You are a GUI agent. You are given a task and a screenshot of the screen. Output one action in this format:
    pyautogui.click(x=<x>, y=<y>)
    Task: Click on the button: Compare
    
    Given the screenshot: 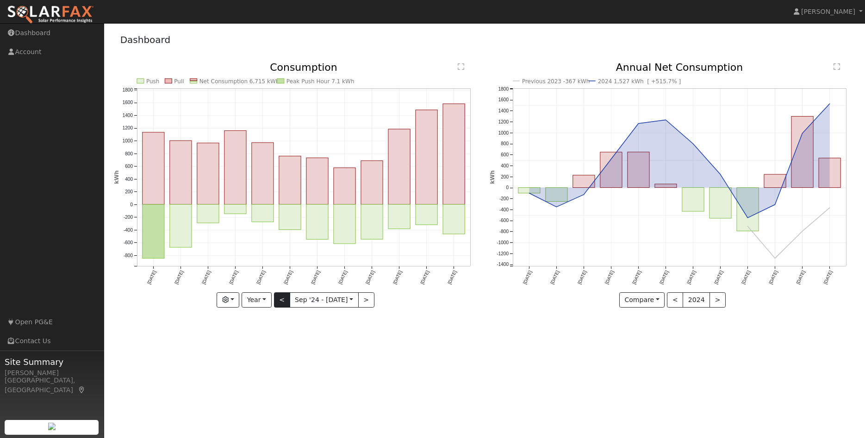 What is the action you would take?
    pyautogui.click(x=642, y=300)
    